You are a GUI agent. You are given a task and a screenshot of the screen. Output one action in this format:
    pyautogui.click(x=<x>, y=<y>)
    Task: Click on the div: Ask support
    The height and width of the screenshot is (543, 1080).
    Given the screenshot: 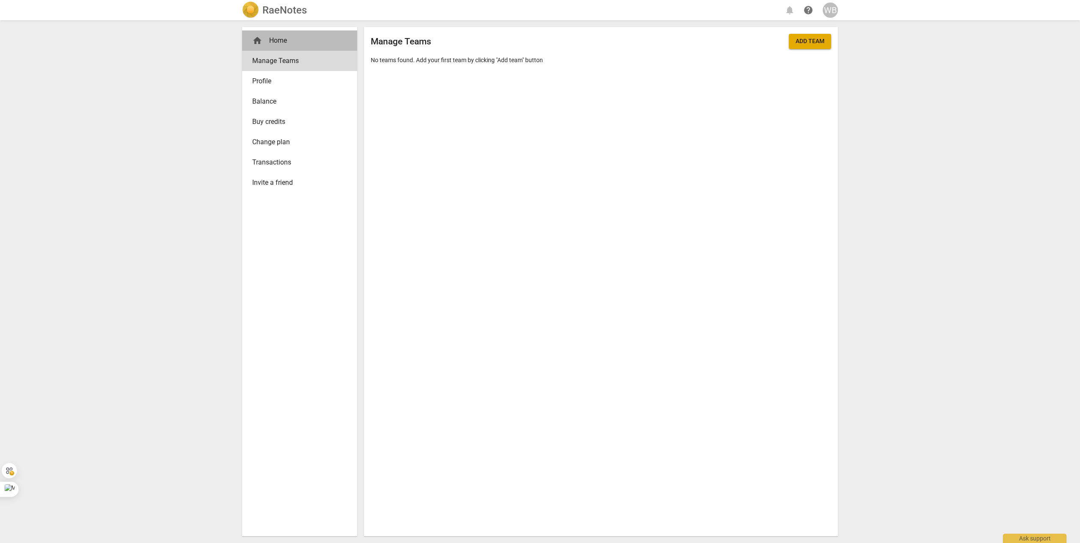 What is the action you would take?
    pyautogui.click(x=1034, y=539)
    